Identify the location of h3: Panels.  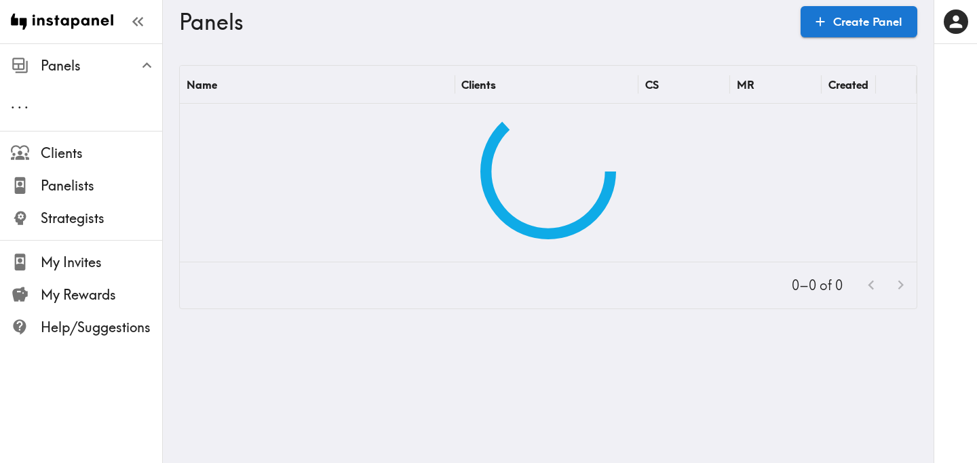
(484, 22).